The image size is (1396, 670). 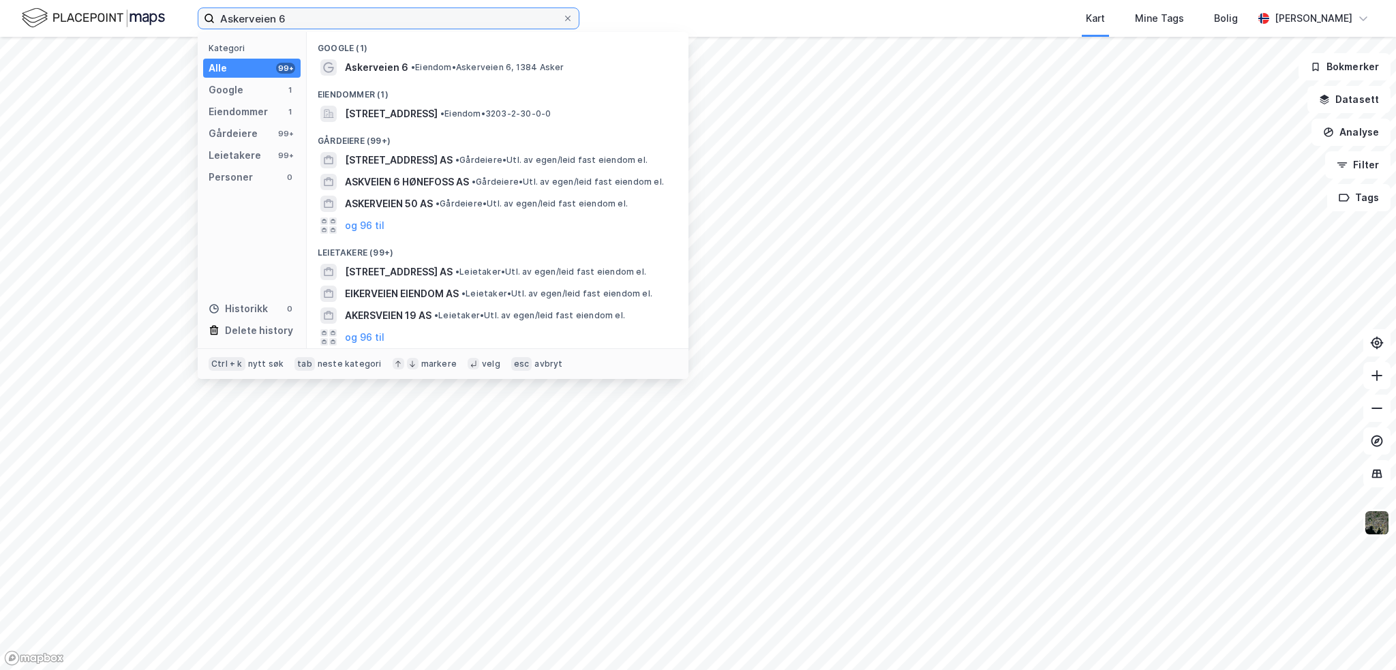 What do you see at coordinates (259, 331) in the screenshot?
I see `div: Delete history` at bounding box center [259, 331].